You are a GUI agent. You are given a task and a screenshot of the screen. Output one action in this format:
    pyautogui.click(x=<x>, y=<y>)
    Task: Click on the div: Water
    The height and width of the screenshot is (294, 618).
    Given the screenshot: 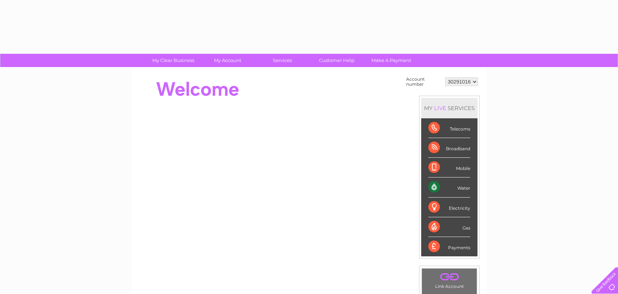 What is the action you would take?
    pyautogui.click(x=449, y=187)
    